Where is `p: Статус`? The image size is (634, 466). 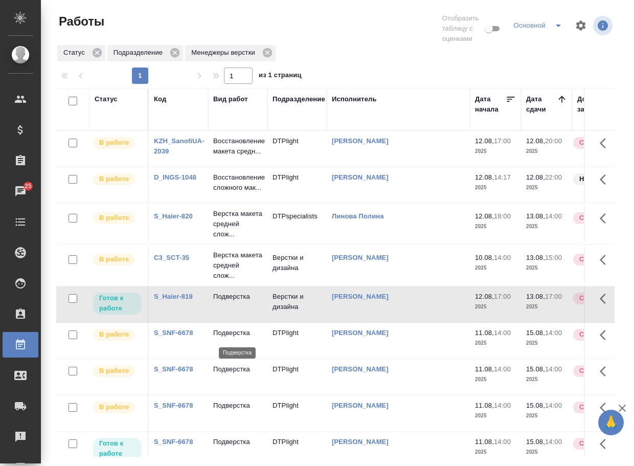
p: Статус is located at coordinates (76, 53).